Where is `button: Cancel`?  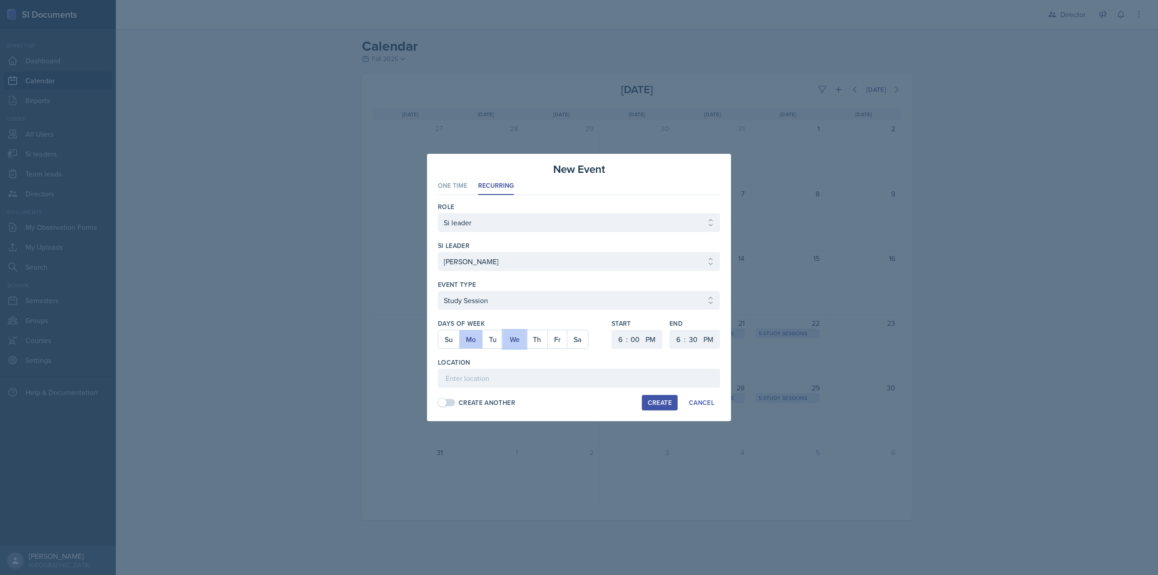
button: Cancel is located at coordinates (702, 403).